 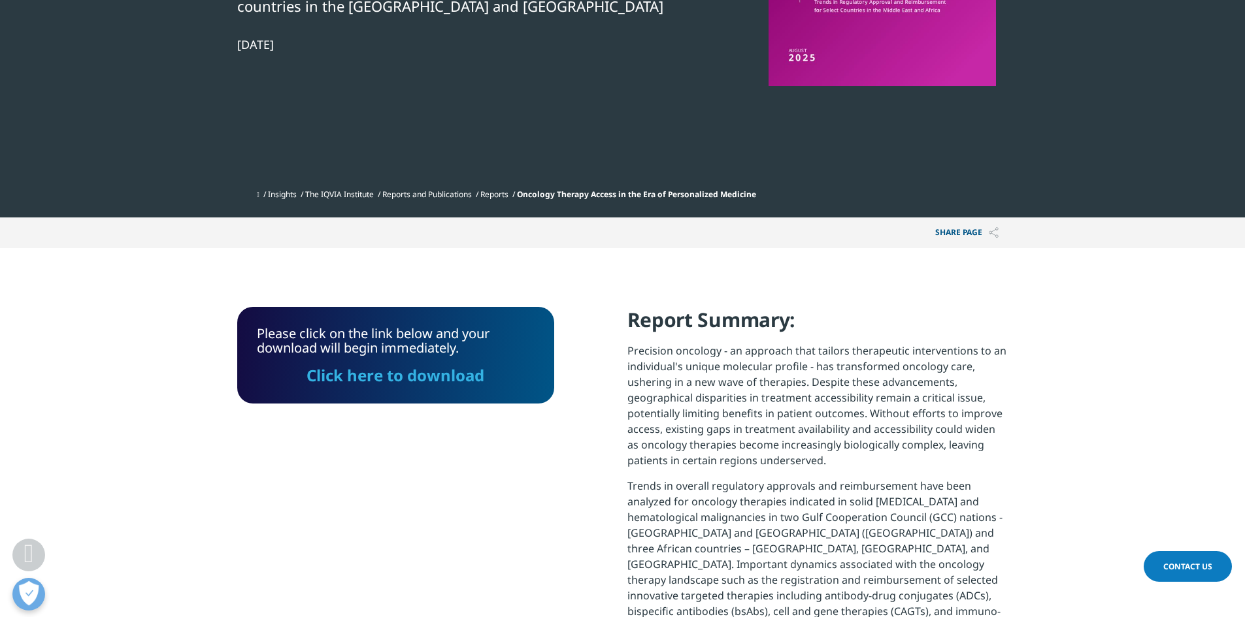 What do you see at coordinates (395, 375) in the screenshot?
I see `a: Click here to download` at bounding box center [395, 375].